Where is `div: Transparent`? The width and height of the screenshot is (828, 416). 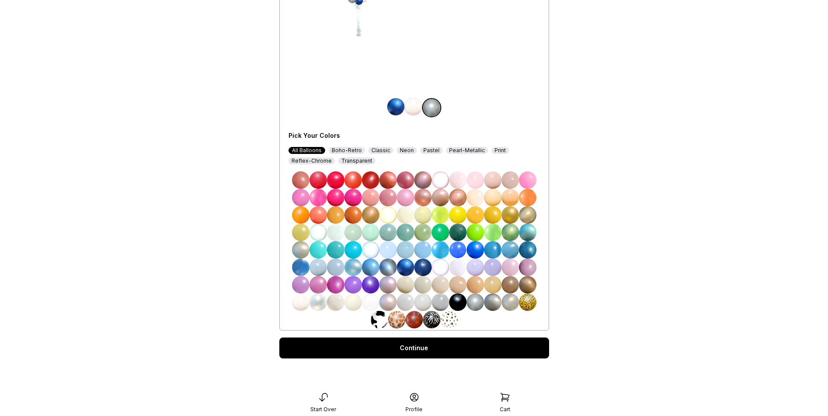 div: Transparent is located at coordinates (356, 161).